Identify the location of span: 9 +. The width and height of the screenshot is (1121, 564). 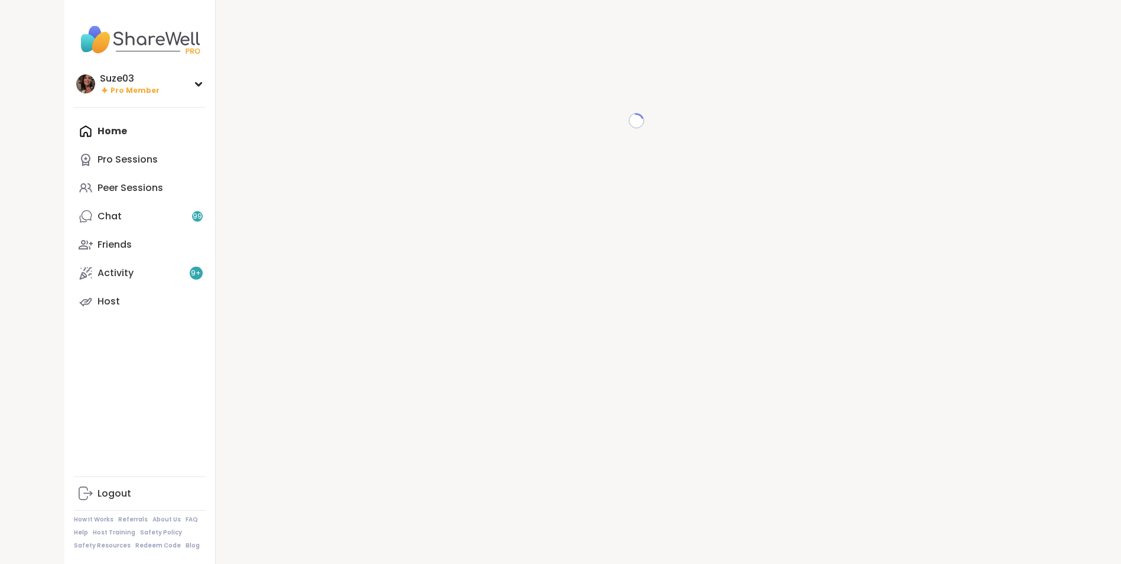
(196, 273).